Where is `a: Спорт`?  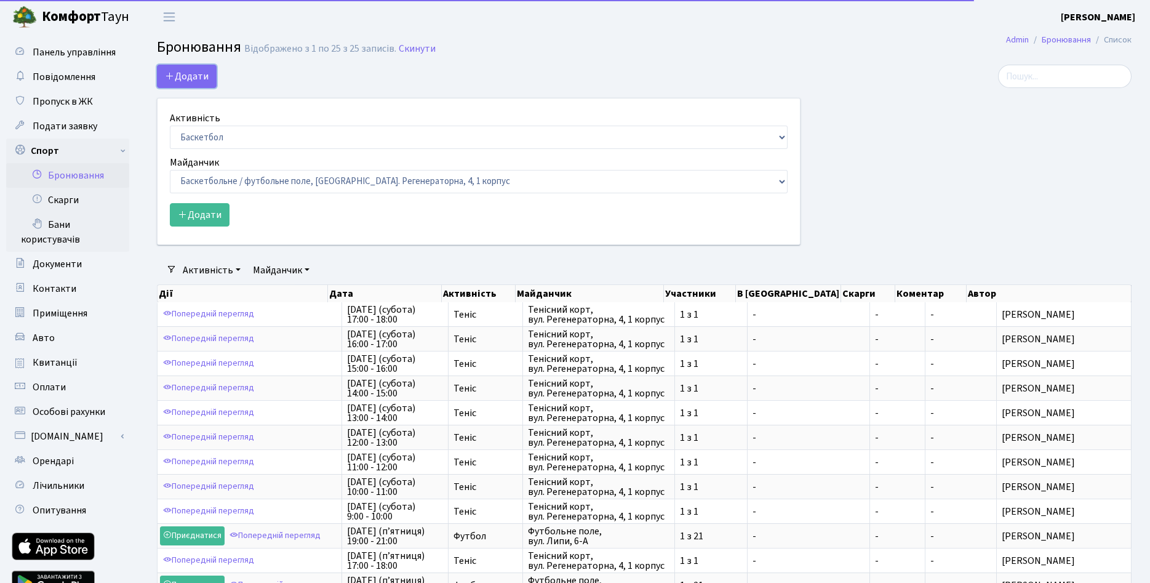 a: Спорт is located at coordinates (68, 151).